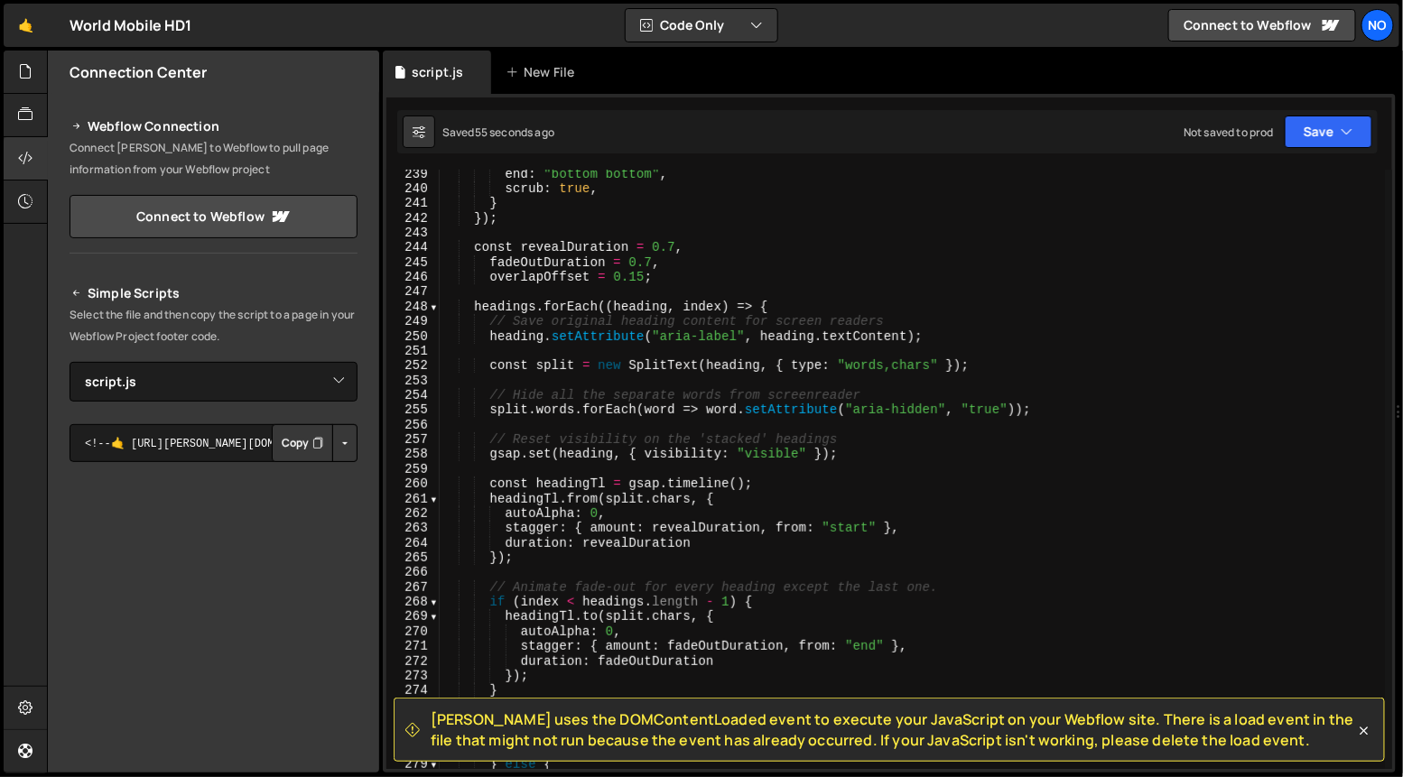 The width and height of the screenshot is (1403, 777). I want to click on div: 254, so click(413, 395).